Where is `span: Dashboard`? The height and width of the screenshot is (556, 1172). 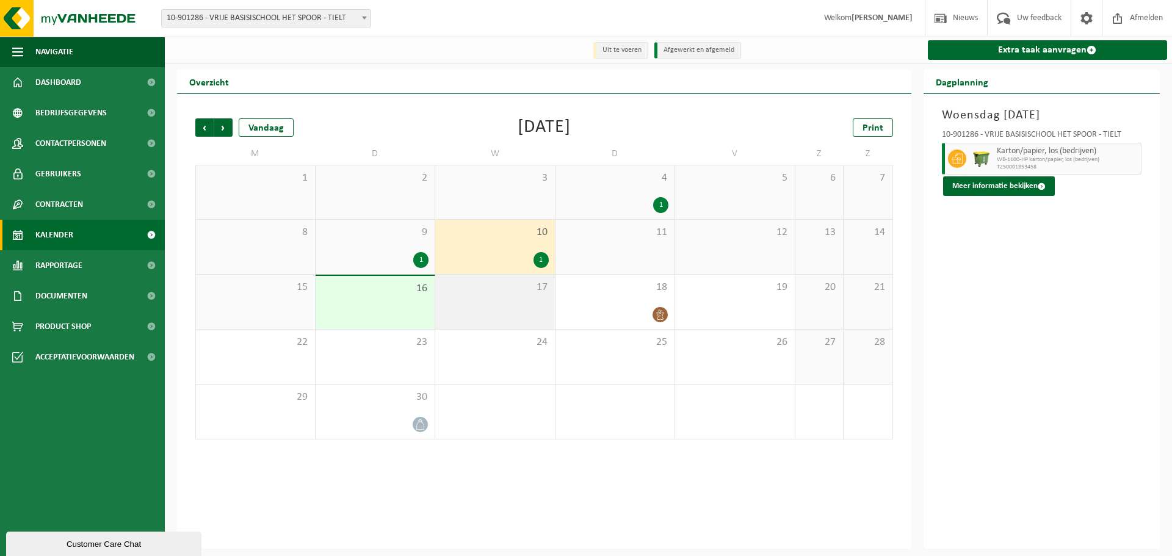
span: Dashboard is located at coordinates (58, 82).